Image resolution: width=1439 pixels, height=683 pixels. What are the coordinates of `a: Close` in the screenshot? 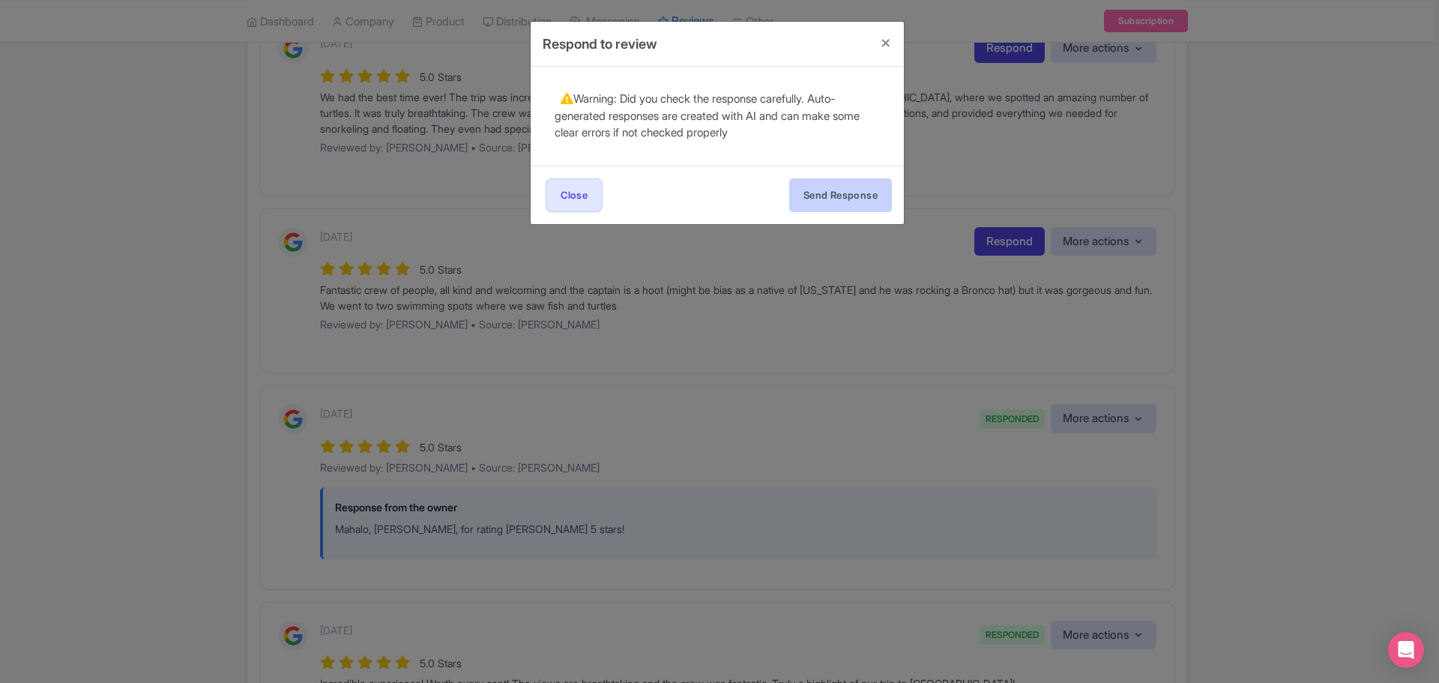 It's located at (574, 195).